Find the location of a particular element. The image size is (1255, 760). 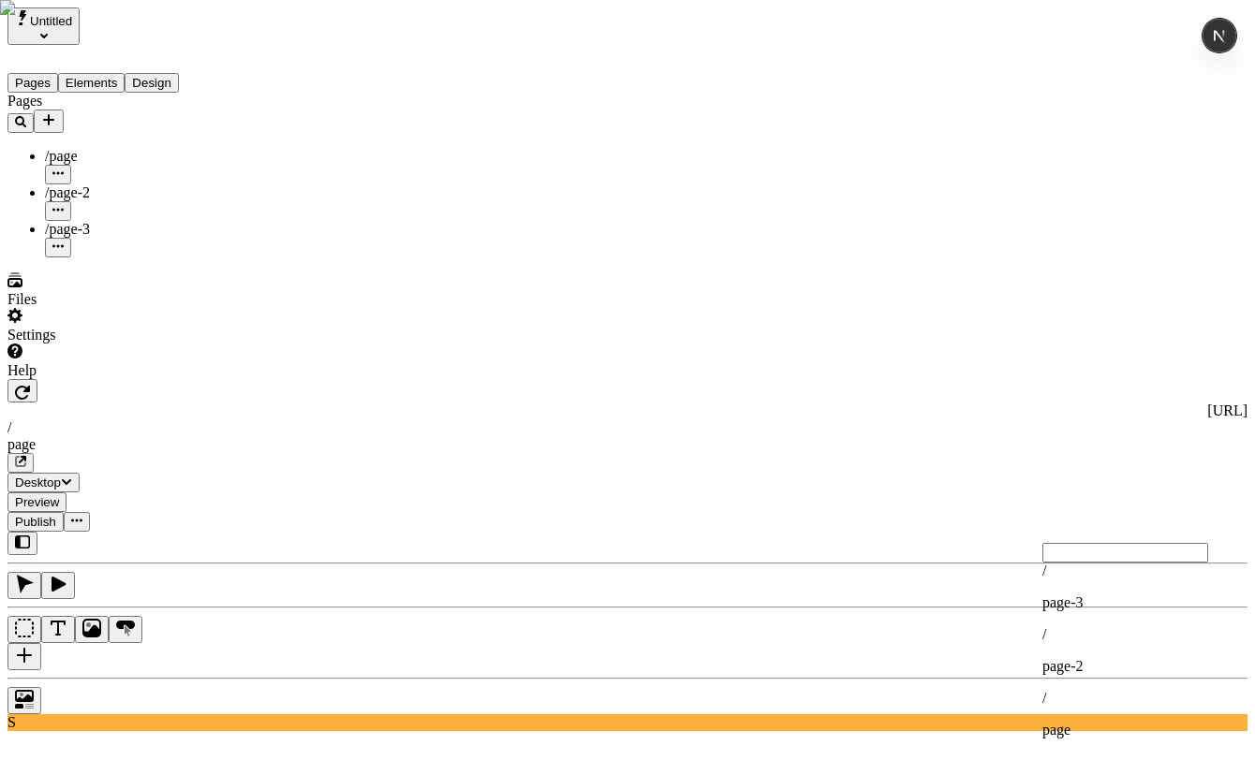

div: Suggestions is located at coordinates (1142, 651).